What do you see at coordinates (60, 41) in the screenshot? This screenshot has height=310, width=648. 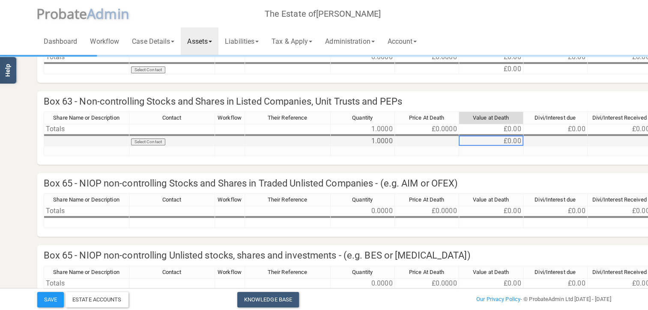 I see `a: Dashboard` at bounding box center [60, 41].